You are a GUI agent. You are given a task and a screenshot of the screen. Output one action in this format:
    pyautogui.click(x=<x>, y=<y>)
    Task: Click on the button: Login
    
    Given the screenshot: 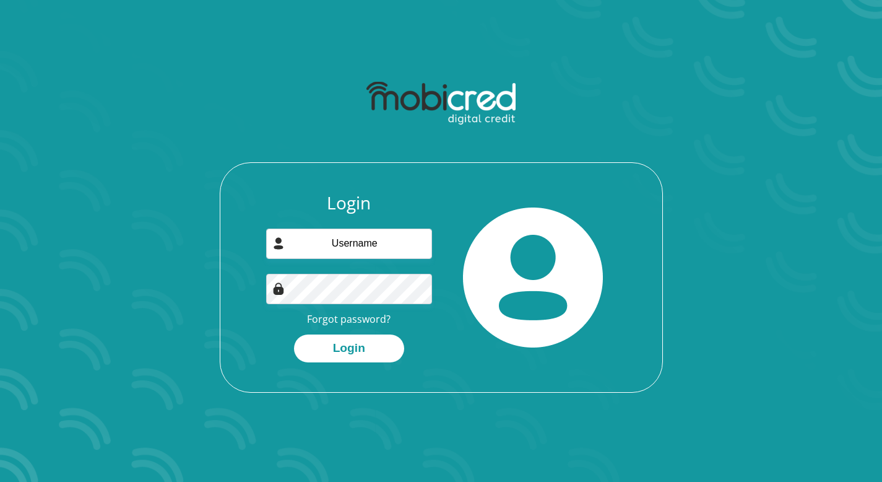 What is the action you would take?
    pyautogui.click(x=349, y=348)
    